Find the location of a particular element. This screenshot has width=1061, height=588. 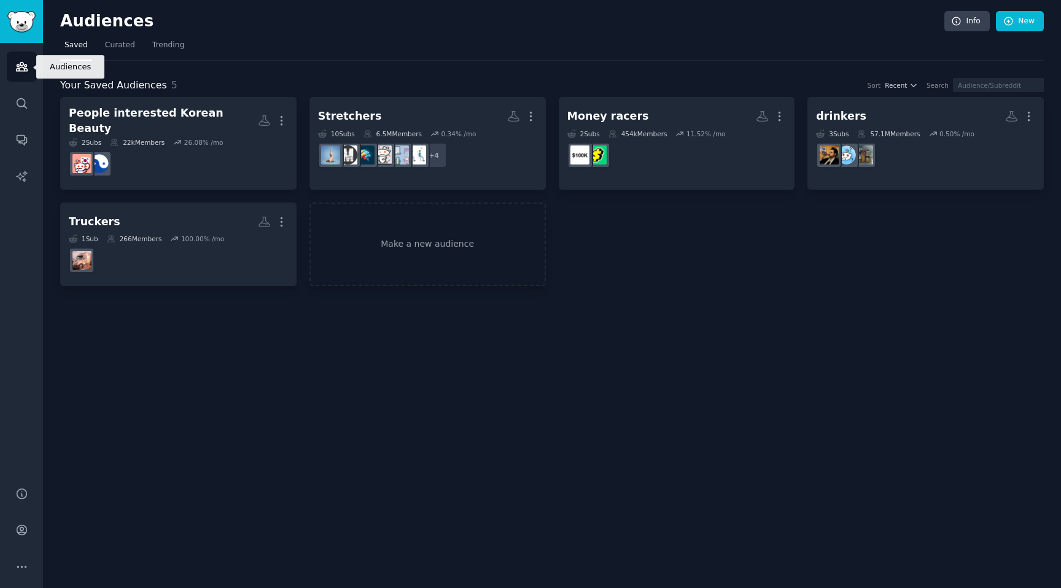

div: 11.52 % /mo is located at coordinates (706, 134).